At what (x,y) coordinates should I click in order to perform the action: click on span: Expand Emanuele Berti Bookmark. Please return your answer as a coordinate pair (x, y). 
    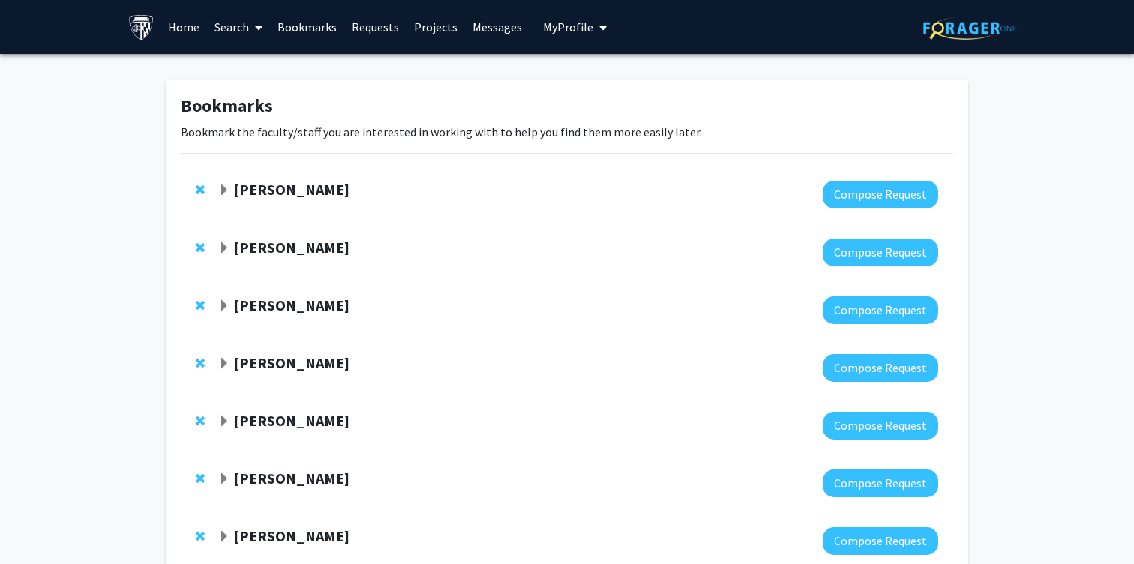
    Looking at the image, I should click on (224, 248).